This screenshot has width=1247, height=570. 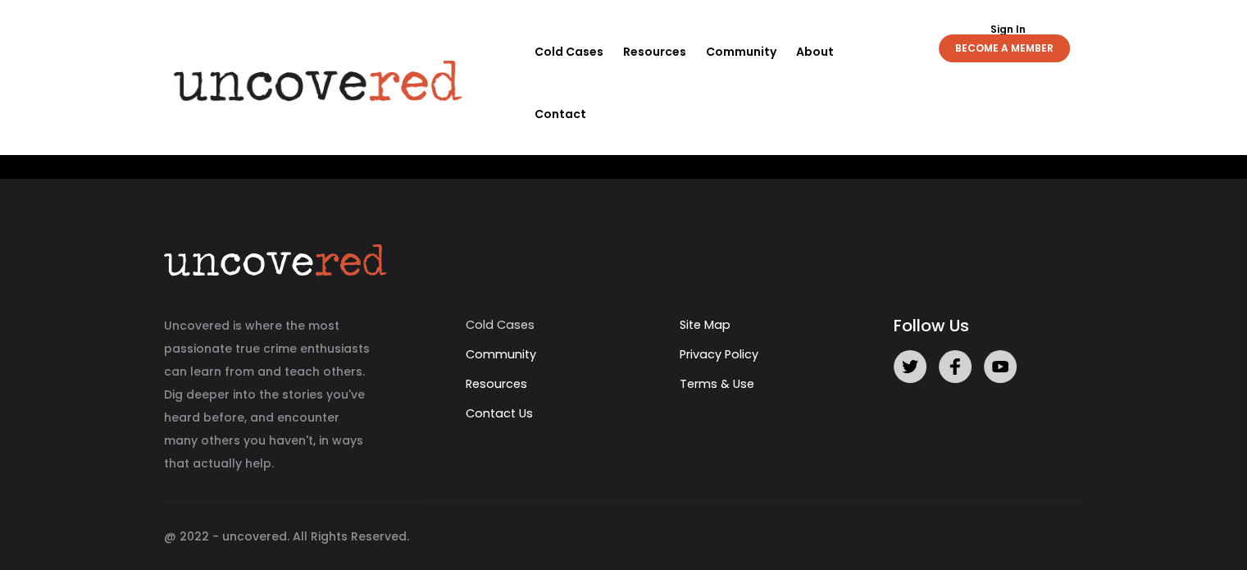 I want to click on a: Contact Us, so click(x=499, y=413).